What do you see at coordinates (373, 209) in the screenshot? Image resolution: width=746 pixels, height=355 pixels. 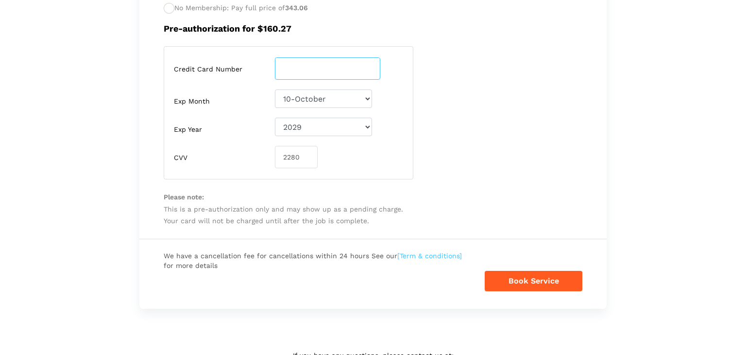 I see `p: This is a pre-authorization only and may show up as a pending charge. Your card will not be charg...` at bounding box center [373, 209].